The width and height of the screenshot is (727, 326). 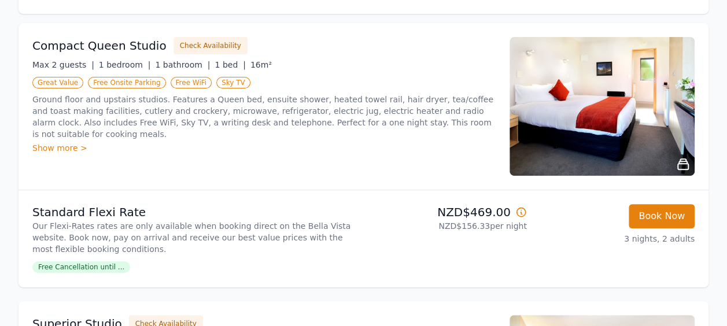 What do you see at coordinates (125, 65) in the screenshot?
I see `span: 1 bedroom |` at bounding box center [125, 65].